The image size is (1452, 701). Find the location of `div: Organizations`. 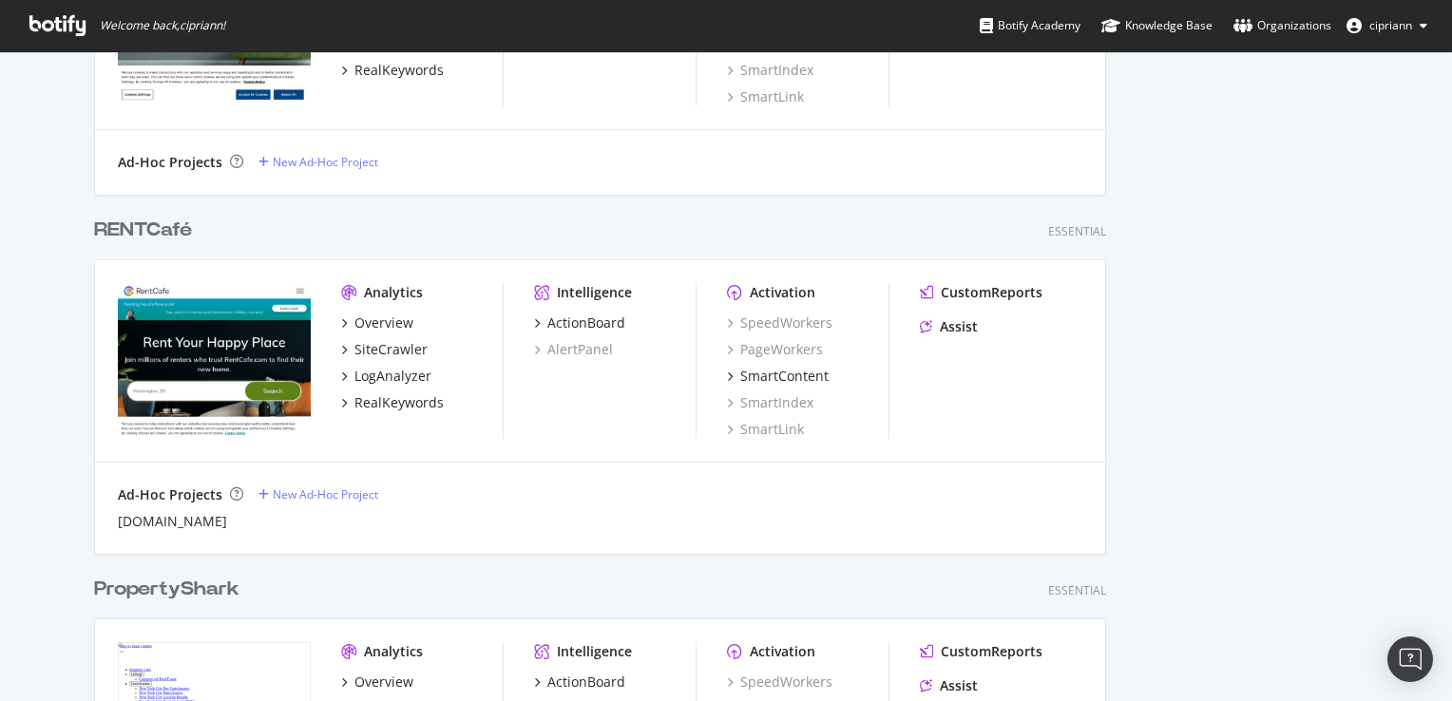

div: Organizations is located at coordinates (1282, 26).